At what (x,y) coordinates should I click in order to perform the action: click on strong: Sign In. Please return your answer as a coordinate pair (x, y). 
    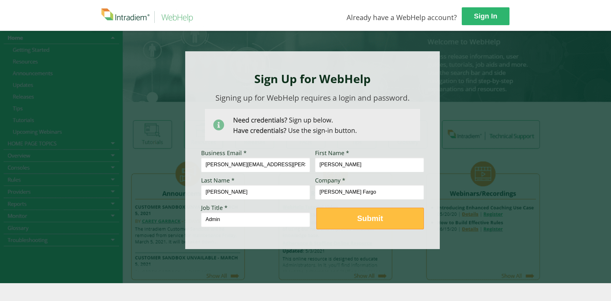
    Looking at the image, I should click on (485, 16).